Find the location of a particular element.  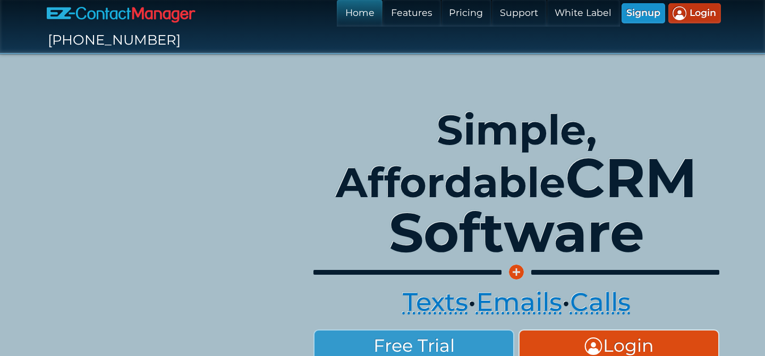

a: Texts is located at coordinates (435, 302).